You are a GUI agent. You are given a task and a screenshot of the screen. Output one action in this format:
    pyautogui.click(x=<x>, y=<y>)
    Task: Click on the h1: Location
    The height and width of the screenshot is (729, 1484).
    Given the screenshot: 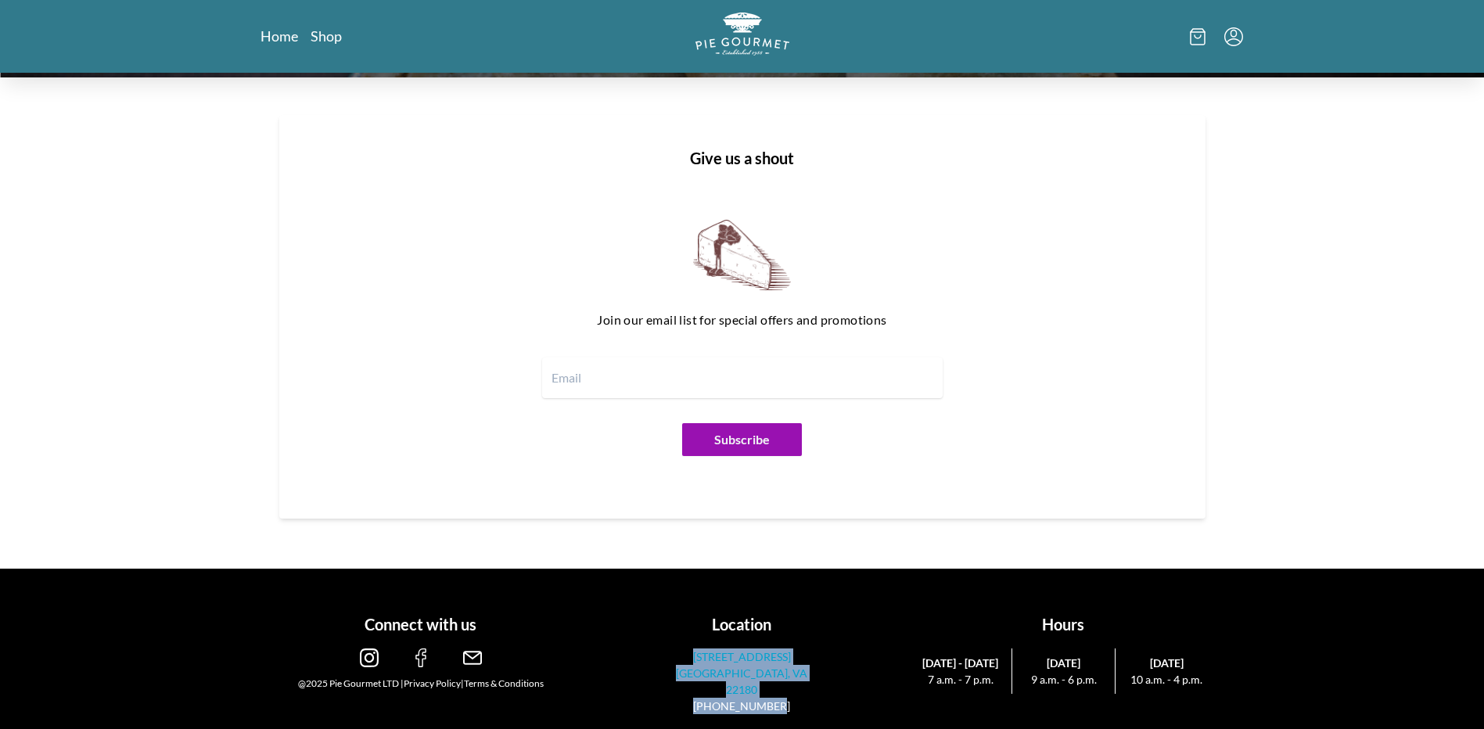 What is the action you would take?
    pyautogui.click(x=742, y=624)
    